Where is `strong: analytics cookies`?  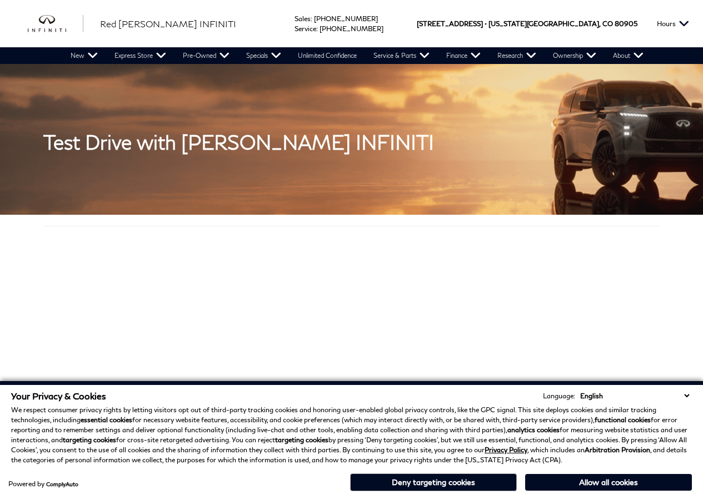 strong: analytics cookies is located at coordinates (534, 429).